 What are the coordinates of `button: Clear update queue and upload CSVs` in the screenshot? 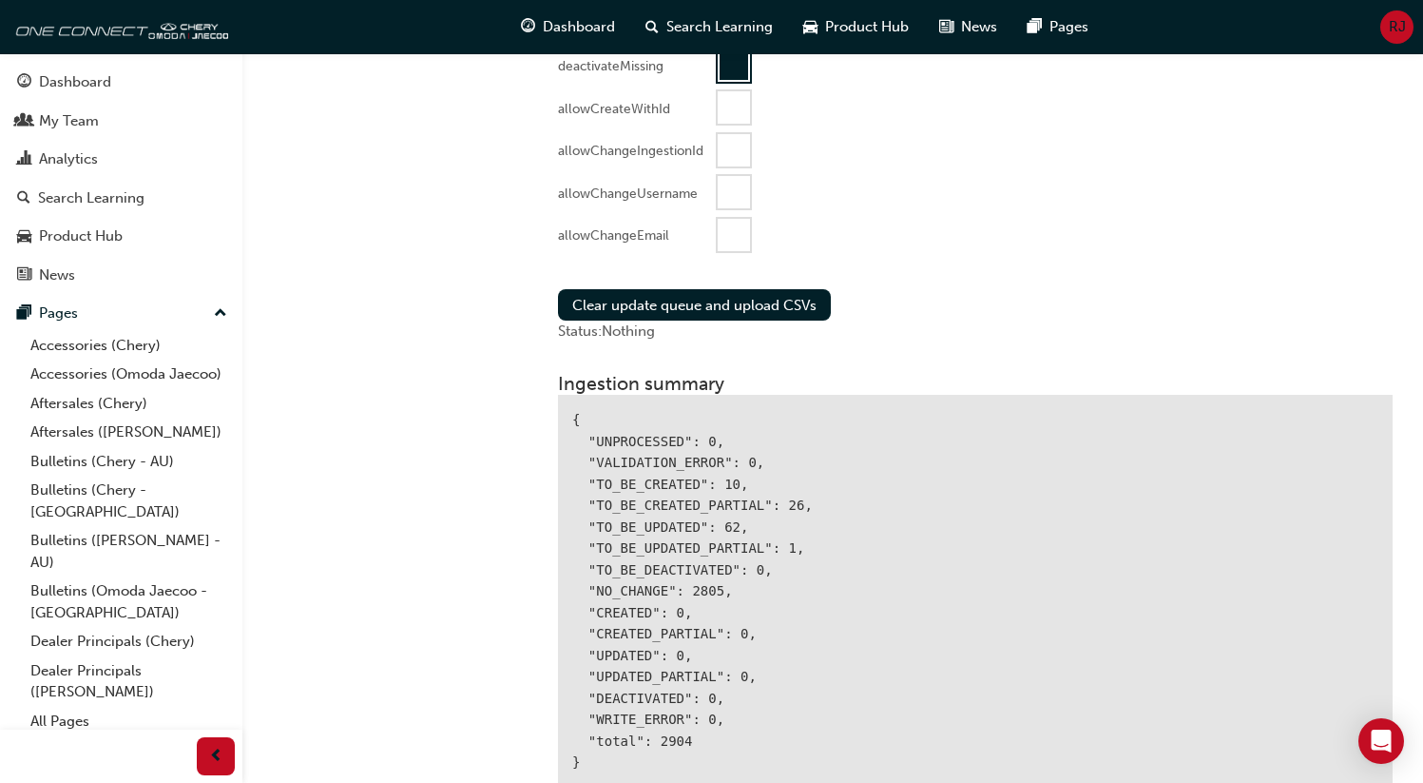 It's located at (694, 304).